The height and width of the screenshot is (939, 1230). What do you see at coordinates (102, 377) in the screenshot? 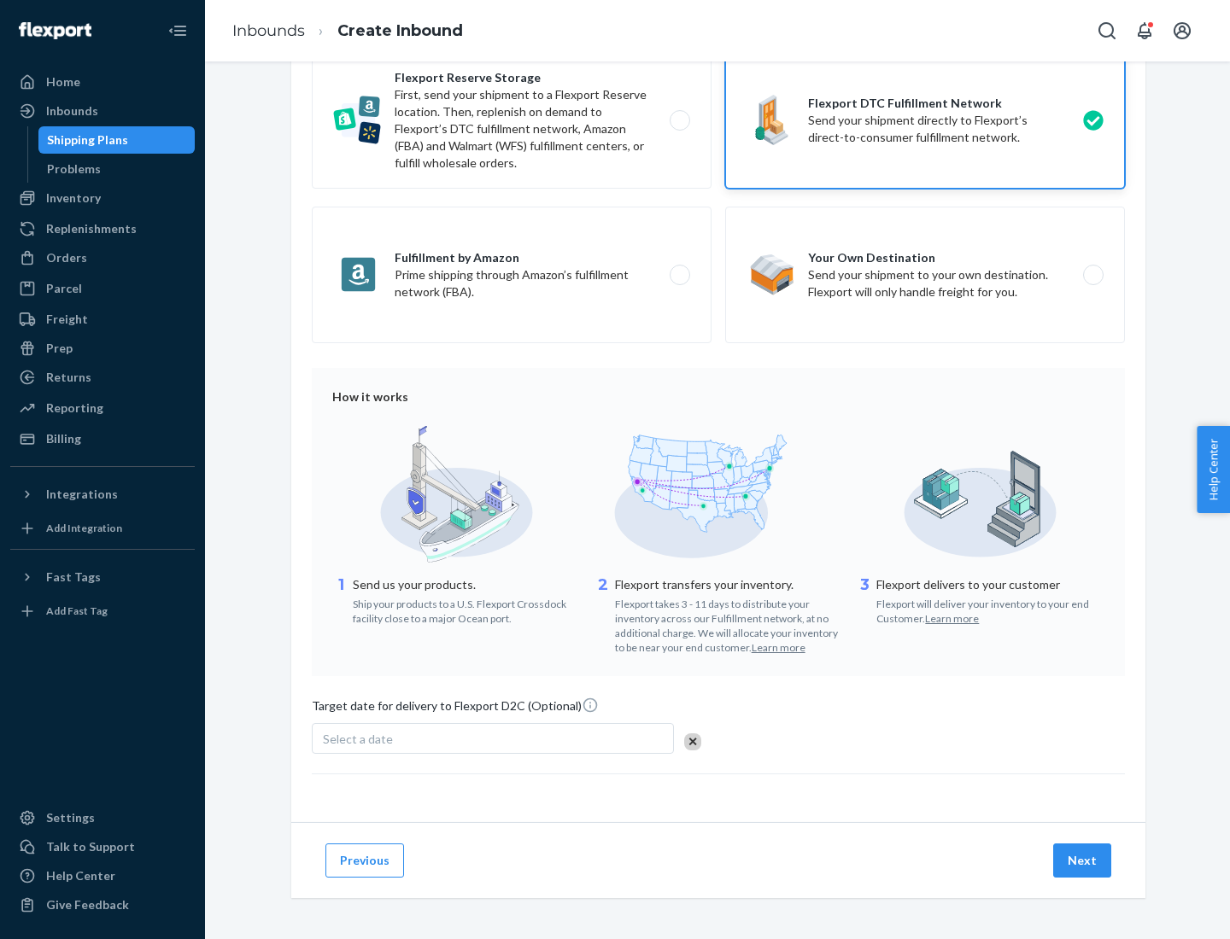
I see `a: Returns` at bounding box center [102, 377].